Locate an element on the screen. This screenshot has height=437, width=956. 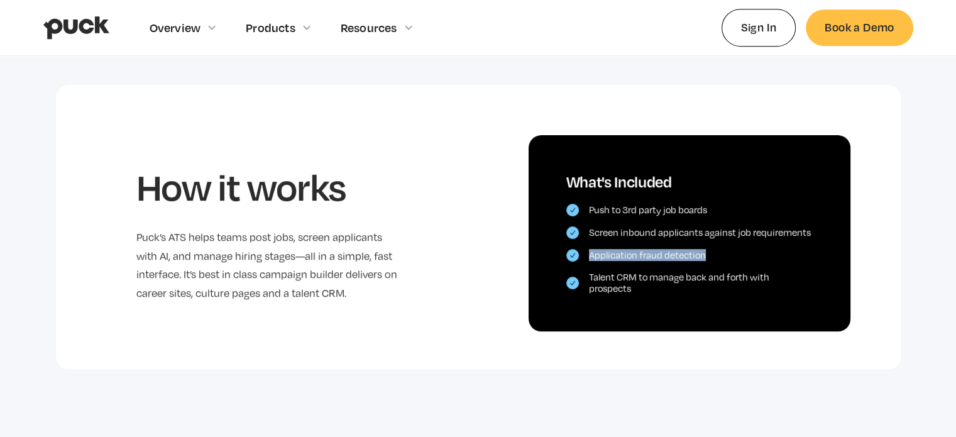
div: What's Included is located at coordinates (690, 182).